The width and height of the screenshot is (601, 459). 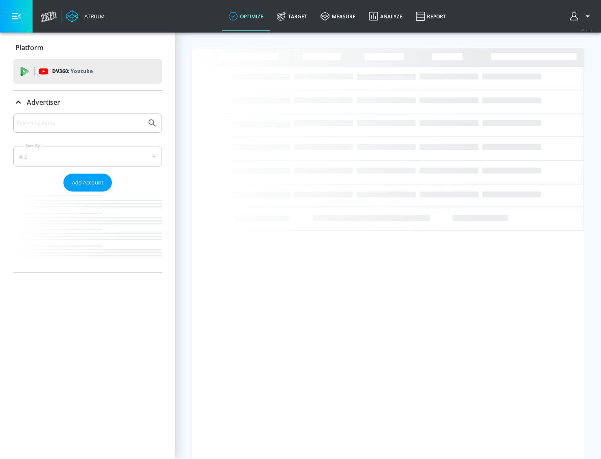 What do you see at coordinates (88, 156) in the screenshot?
I see `div: A-Z` at bounding box center [88, 156].